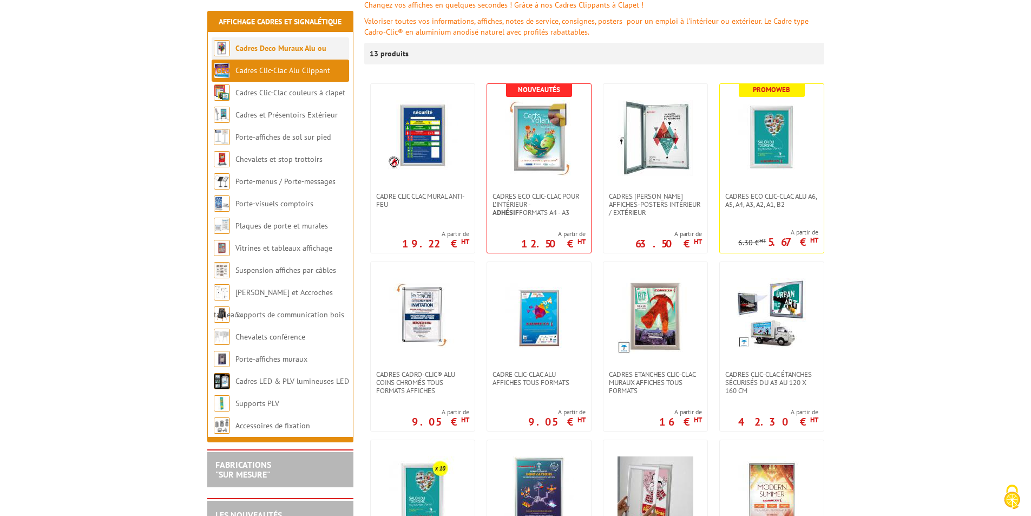 The width and height of the screenshot is (1031, 516). What do you see at coordinates (257, 403) in the screenshot?
I see `a: Supports PLV` at bounding box center [257, 403].